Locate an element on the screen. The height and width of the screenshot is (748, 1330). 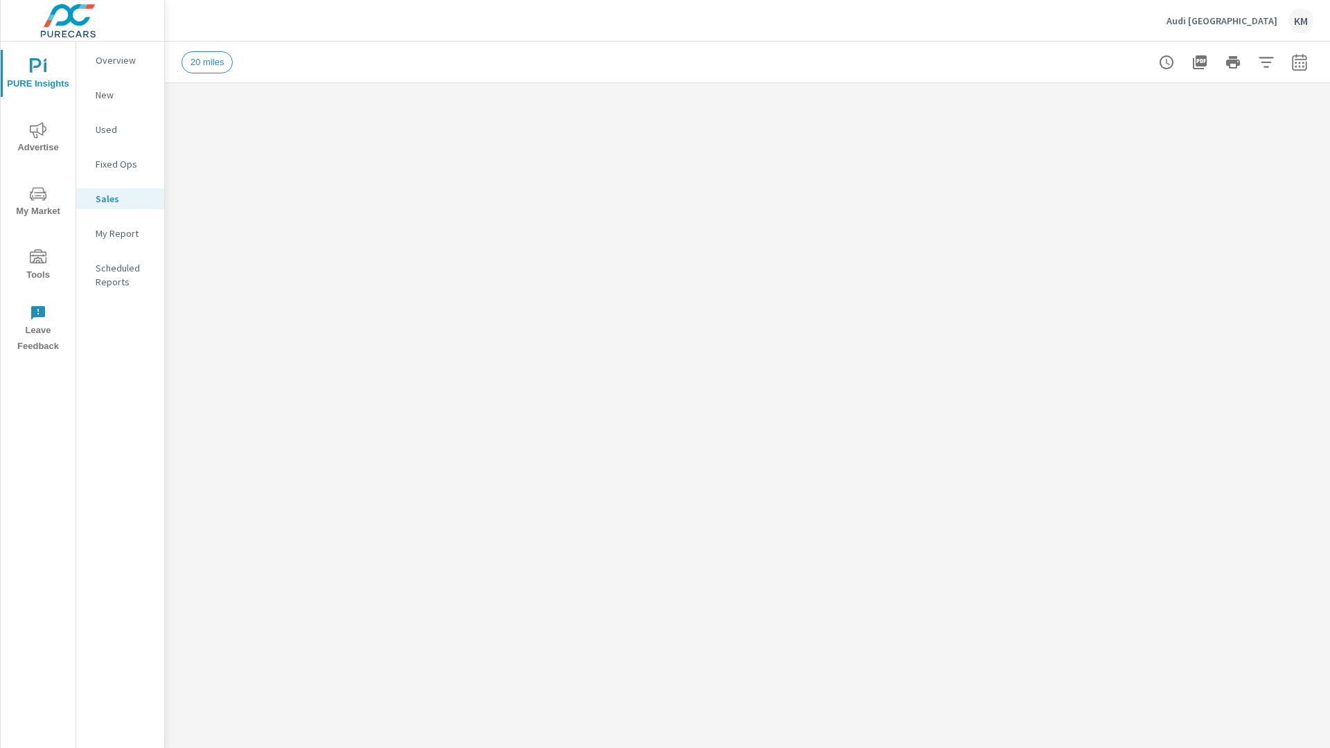
p: My Report is located at coordinates (124, 233).